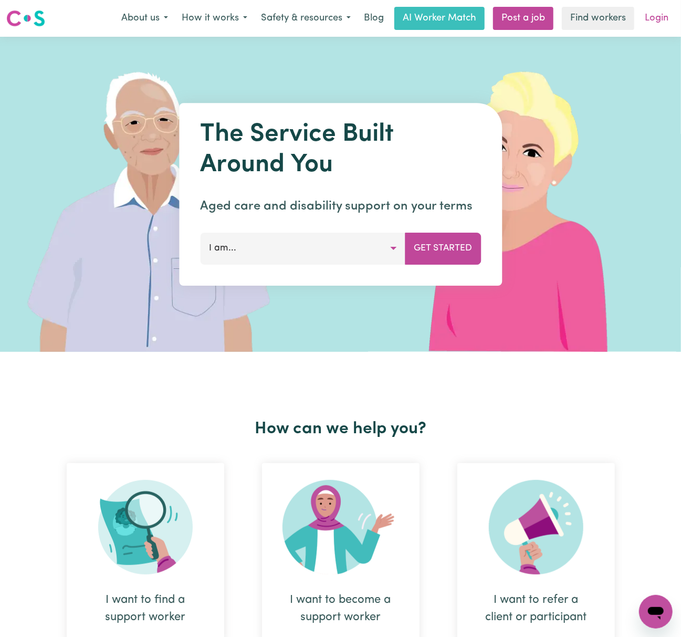 The image size is (681, 637). Describe the element at coordinates (26, 18) in the screenshot. I see `img: Careseekers logo` at that location.